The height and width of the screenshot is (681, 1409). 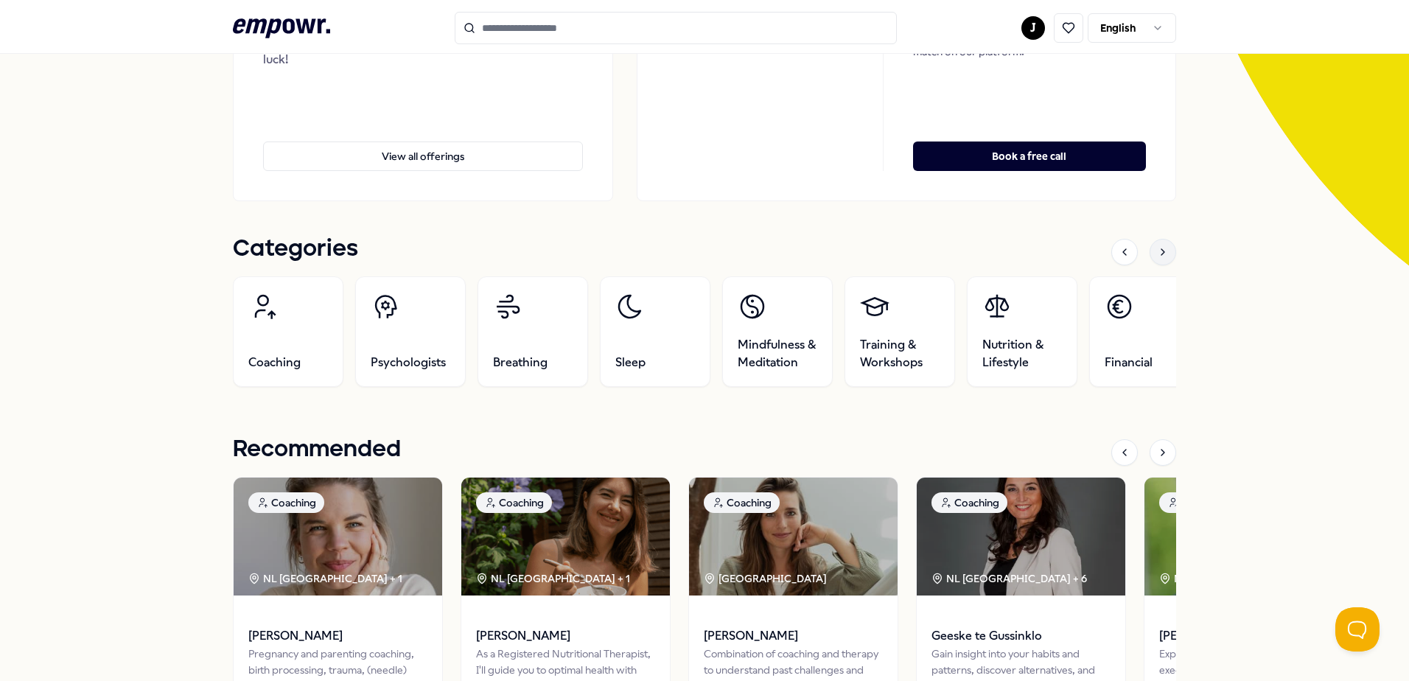 What do you see at coordinates (630, 363) in the screenshot?
I see `span: Sleep` at bounding box center [630, 363].